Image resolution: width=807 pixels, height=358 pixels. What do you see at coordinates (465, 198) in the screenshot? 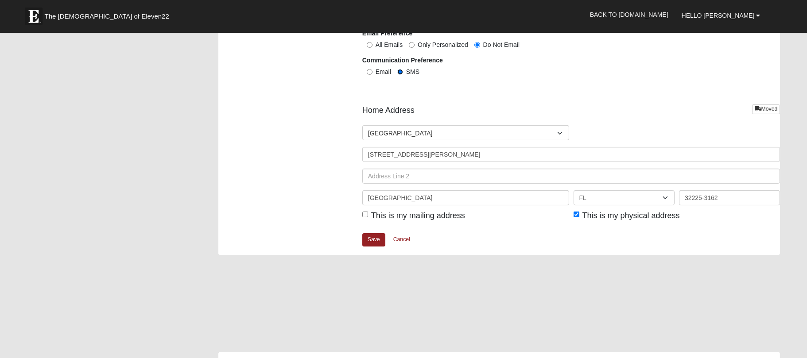
I see `input: City` at bounding box center [465, 198].